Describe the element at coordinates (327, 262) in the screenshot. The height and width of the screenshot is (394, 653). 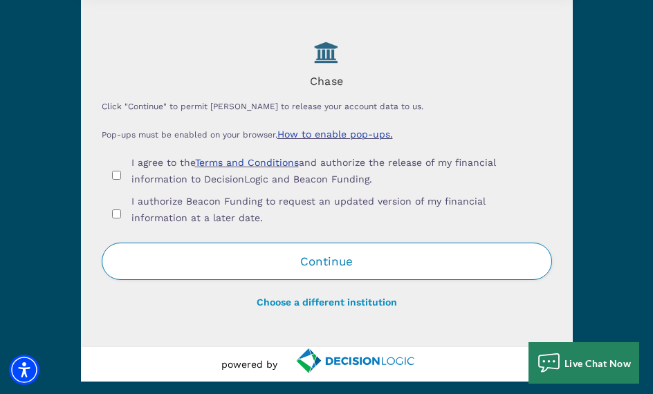
I see `button: Continue` at that location.